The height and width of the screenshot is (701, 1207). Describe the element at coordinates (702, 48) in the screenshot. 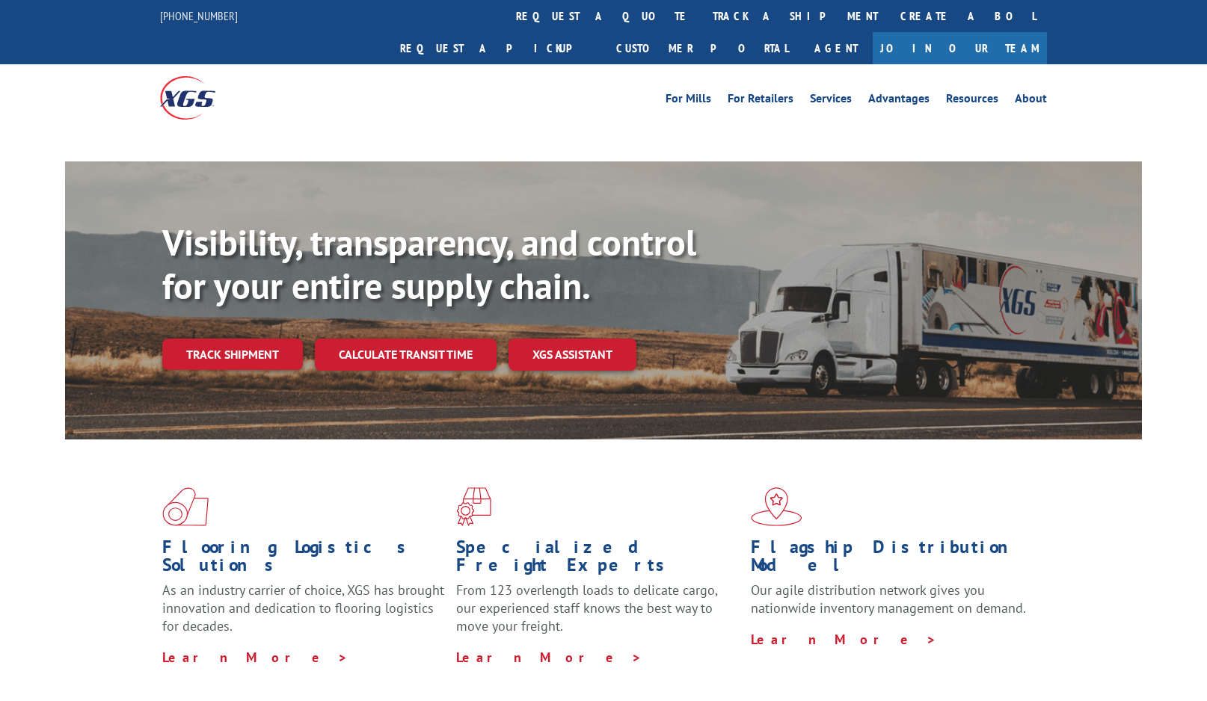

I see `a: Customer Portal` at that location.